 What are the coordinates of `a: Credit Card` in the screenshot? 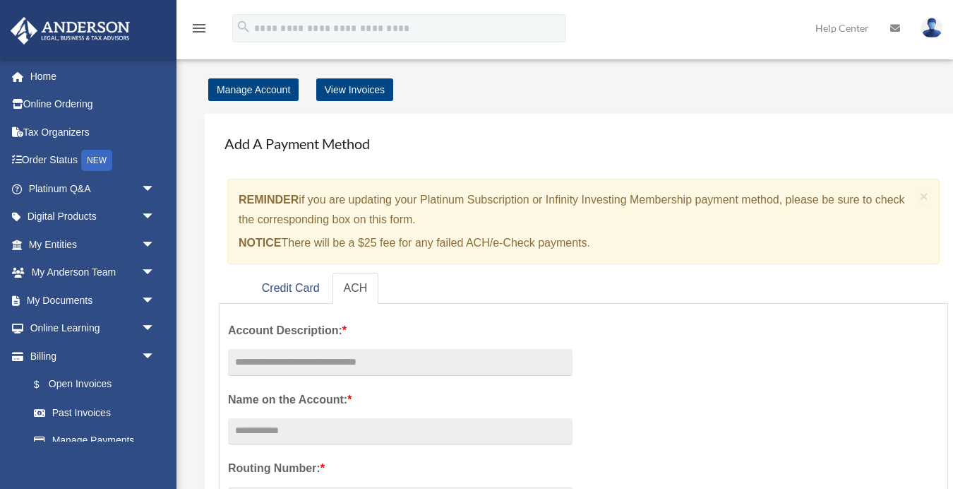 It's located at (291, 288).